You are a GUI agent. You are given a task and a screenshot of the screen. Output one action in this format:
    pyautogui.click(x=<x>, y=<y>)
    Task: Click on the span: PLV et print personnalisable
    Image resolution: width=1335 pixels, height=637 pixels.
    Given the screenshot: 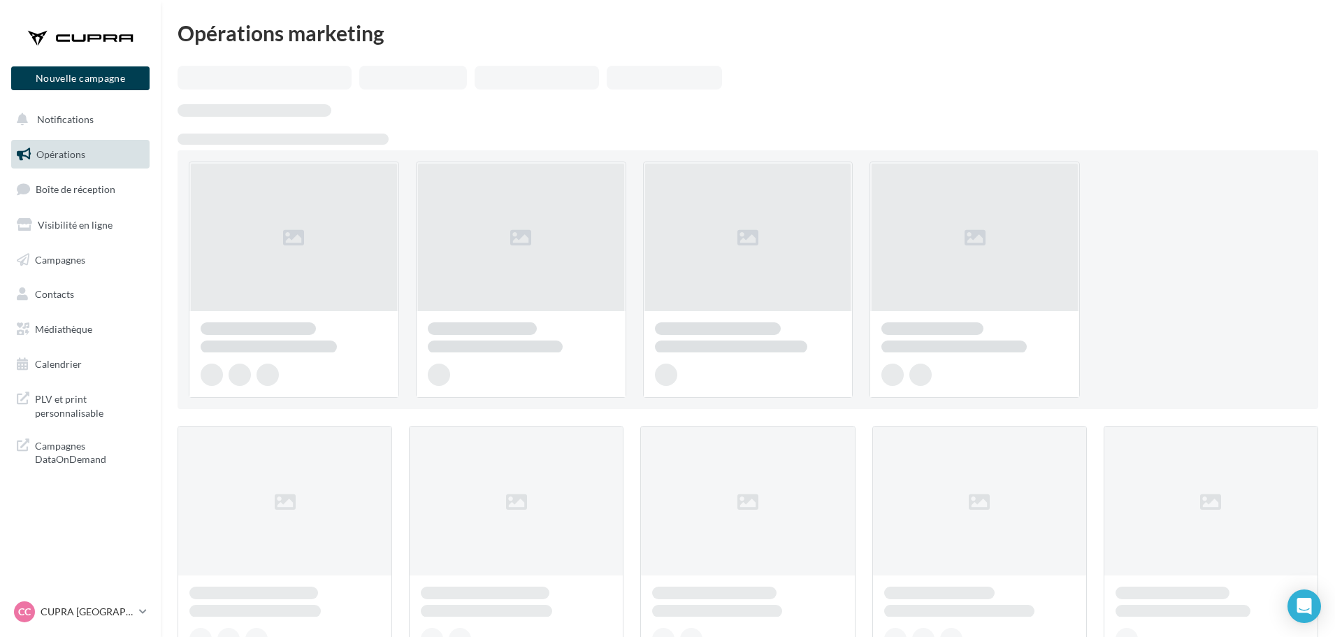 What is the action you would take?
    pyautogui.click(x=89, y=404)
    